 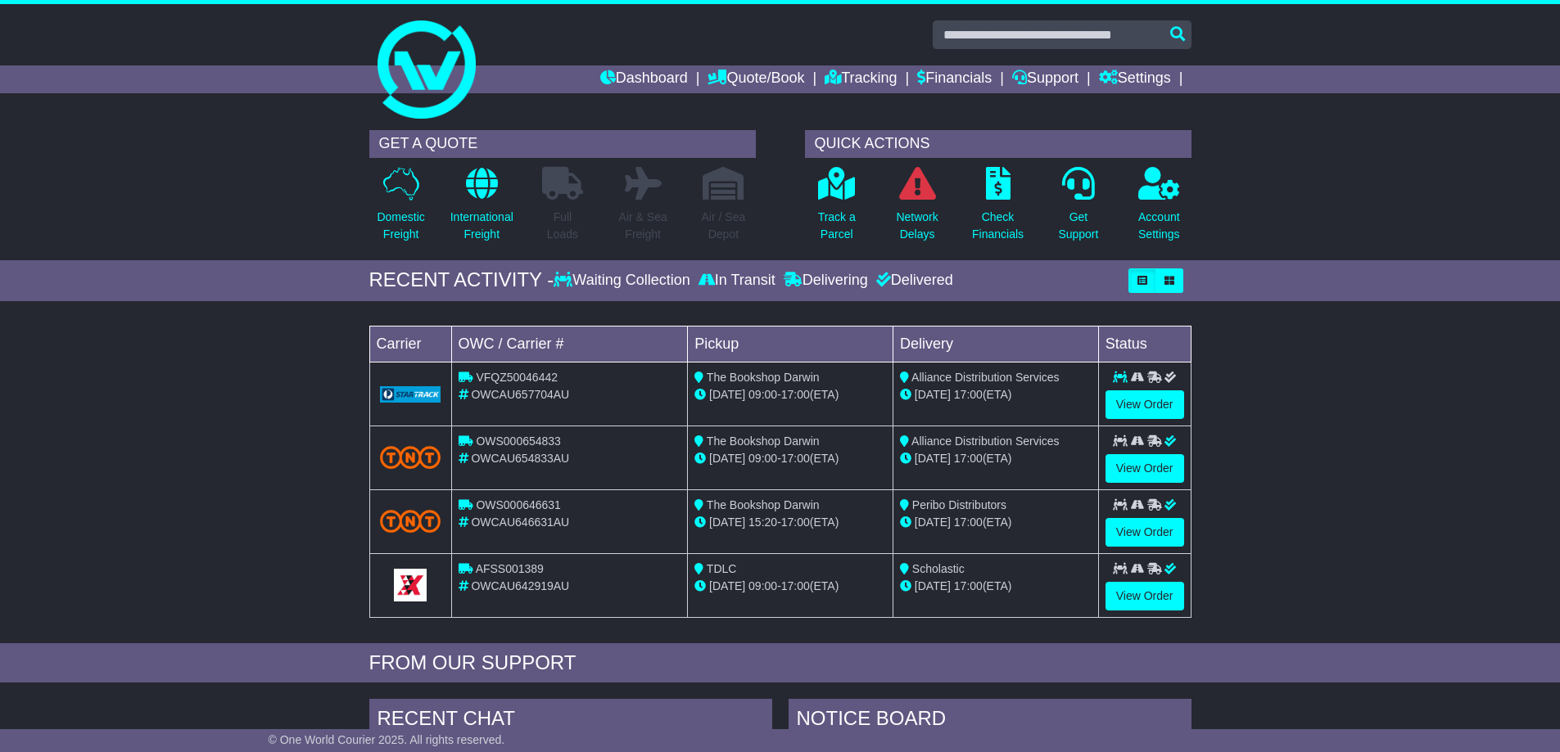 What do you see at coordinates (724, 226) in the screenshot?
I see `p: Air / Sea Depot` at bounding box center [724, 226].